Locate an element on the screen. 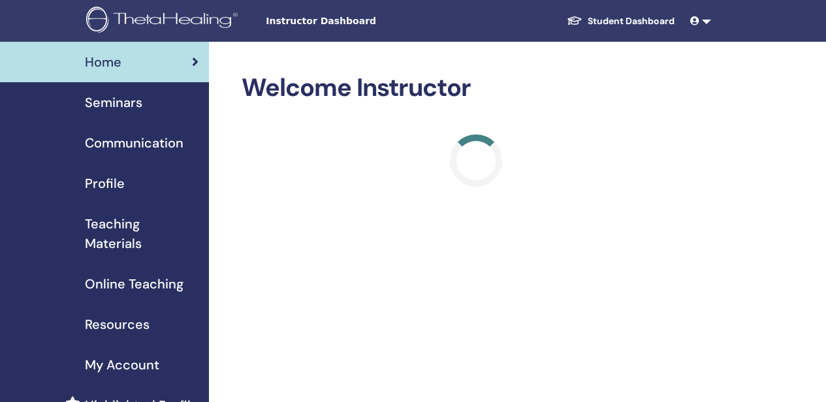  span: Home is located at coordinates (103, 62).